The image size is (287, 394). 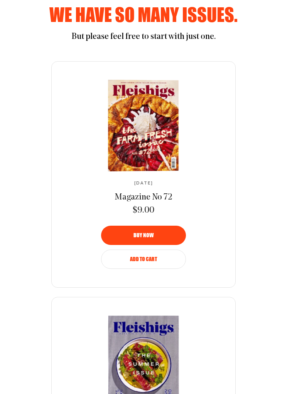 What do you see at coordinates (143, 197) in the screenshot?
I see `span: Magazine No 72` at bounding box center [143, 197].